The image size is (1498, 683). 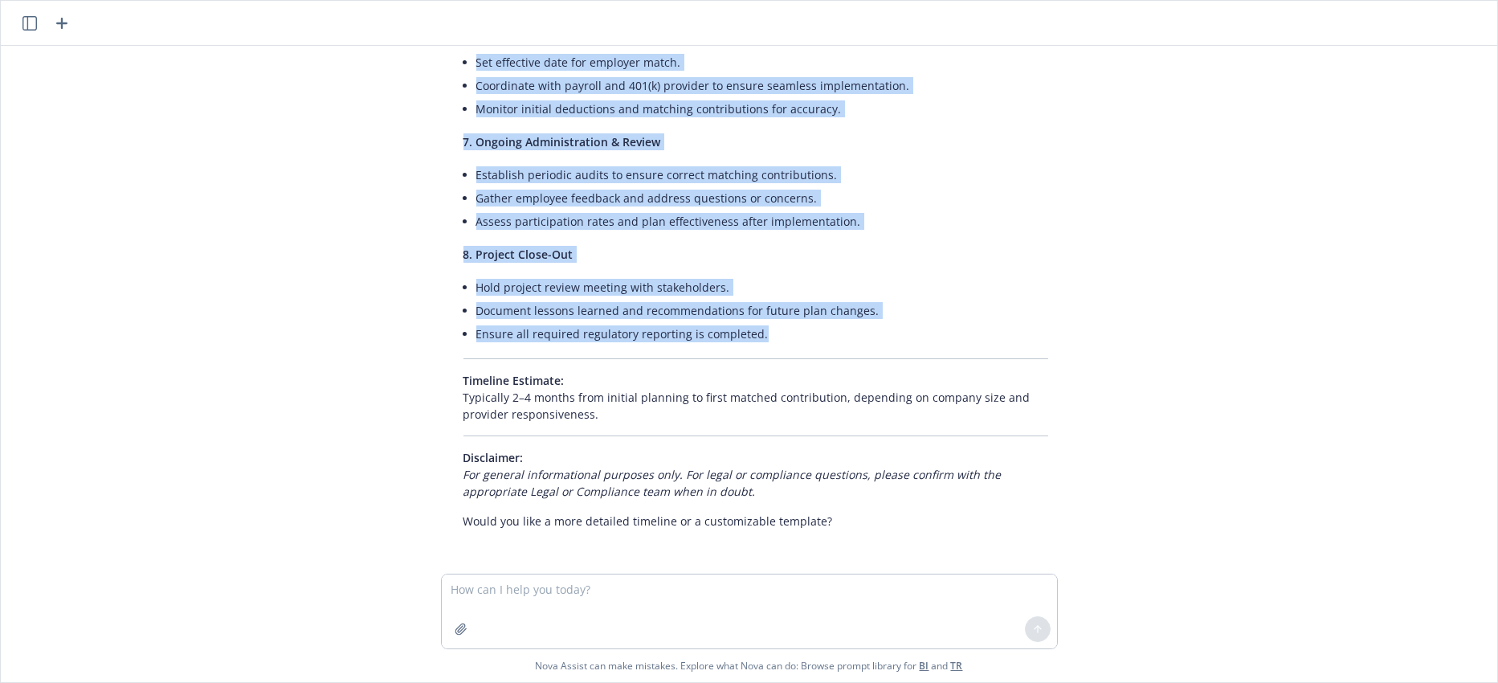 I want to click on em: For general informational purposes only. For legal or compliance questions, please confirm with t..., so click(x=732, y=483).